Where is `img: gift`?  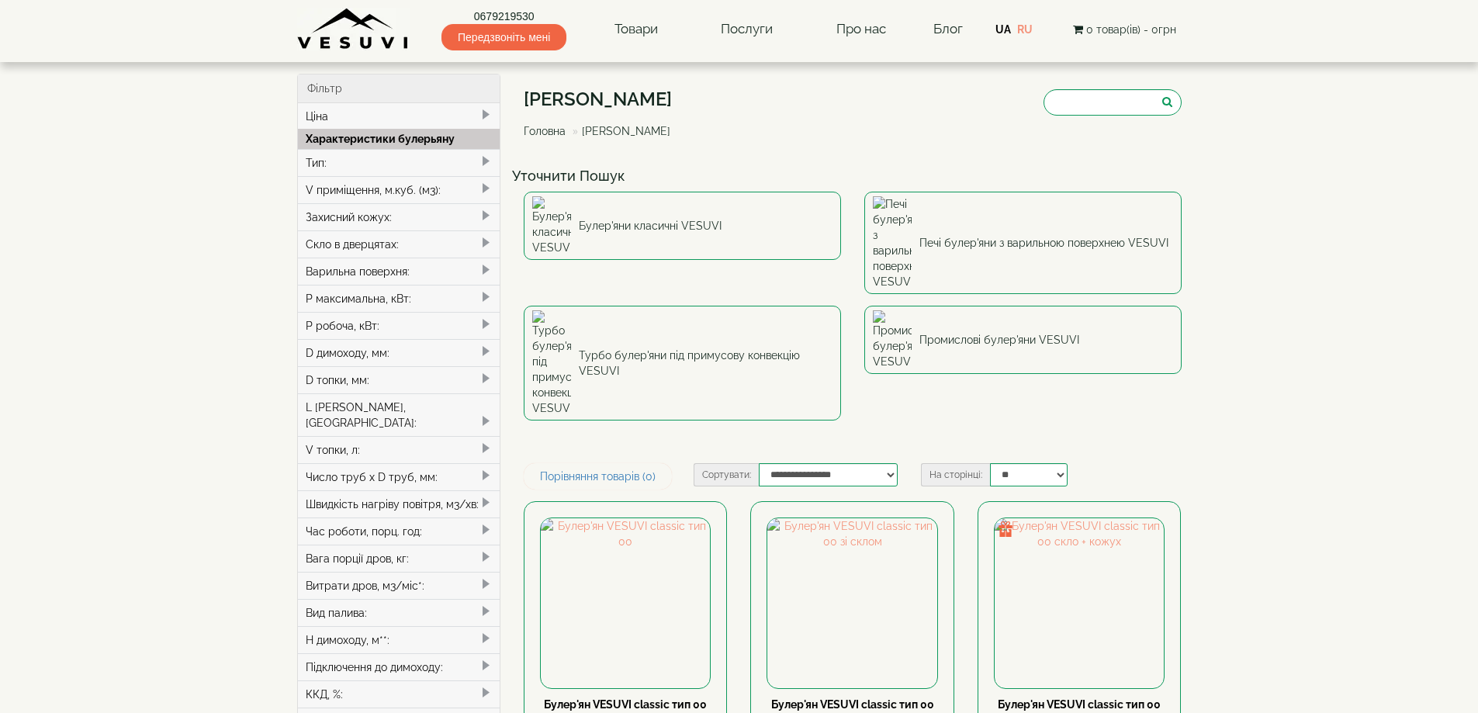 img: gift is located at coordinates (1006, 529).